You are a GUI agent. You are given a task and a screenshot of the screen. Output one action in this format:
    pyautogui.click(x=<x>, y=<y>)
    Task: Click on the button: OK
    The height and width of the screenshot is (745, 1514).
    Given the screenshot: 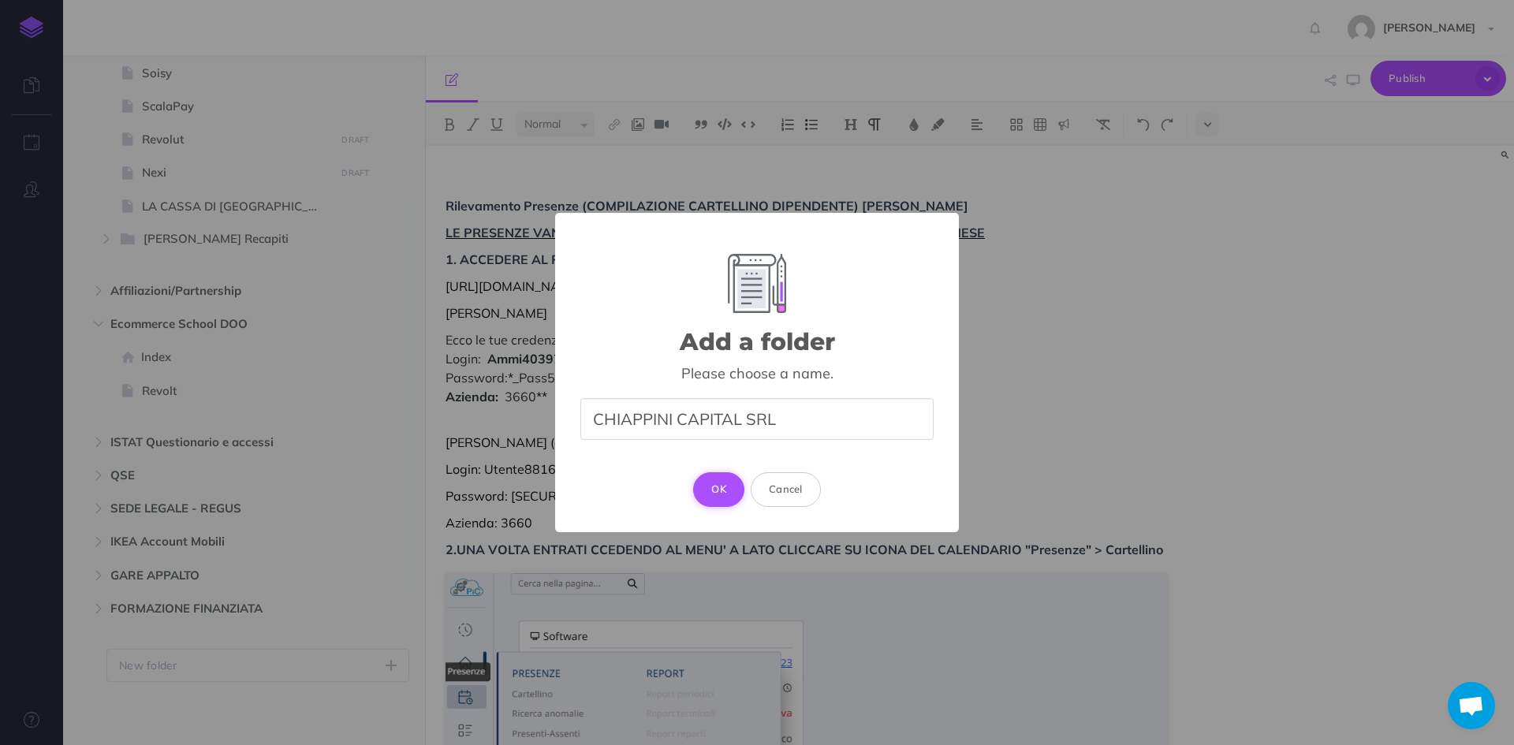 What is the action you would take?
    pyautogui.click(x=718, y=490)
    